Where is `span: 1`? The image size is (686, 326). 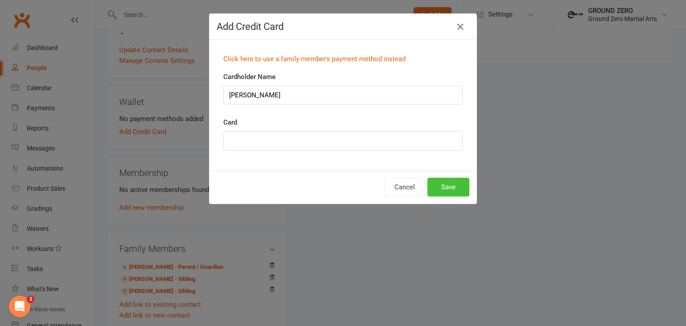
span: 1 is located at coordinates (31, 299).